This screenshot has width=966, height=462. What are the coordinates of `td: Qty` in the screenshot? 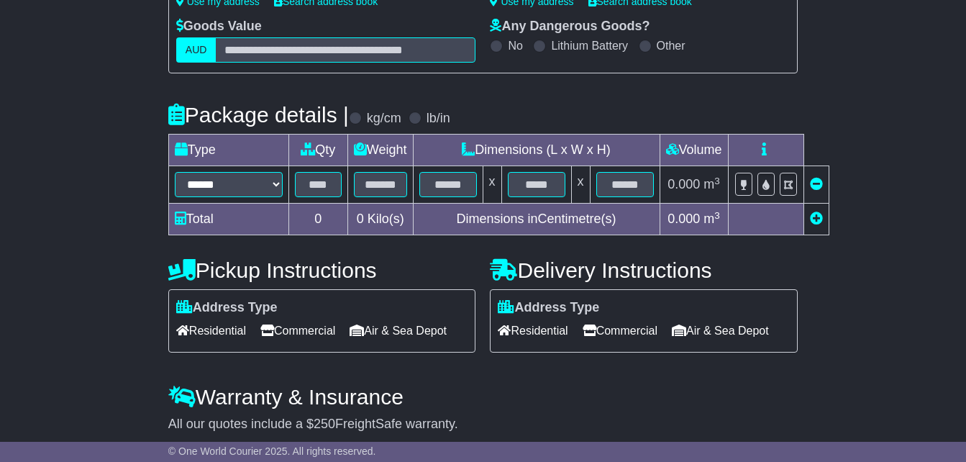 It's located at (318, 150).